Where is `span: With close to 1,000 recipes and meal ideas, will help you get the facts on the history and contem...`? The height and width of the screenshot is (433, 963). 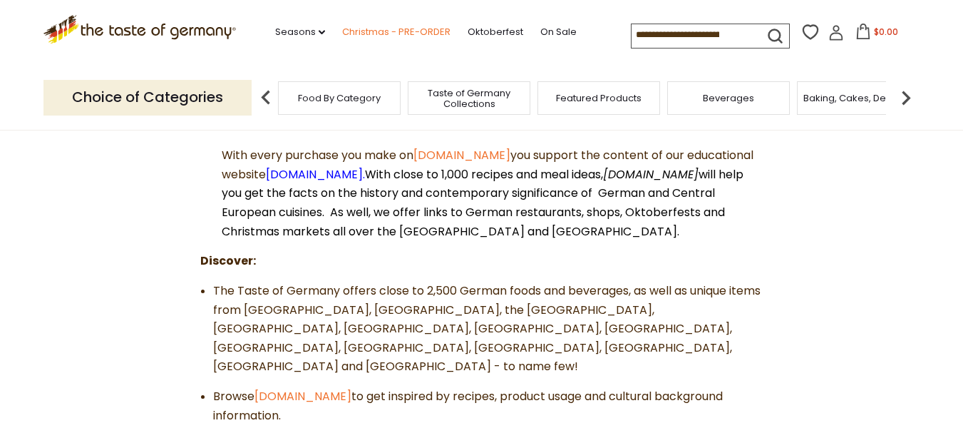 span: With close to 1,000 recipes and meal ideas, will help you get the facts on the history and contem... is located at coordinates (482, 202).